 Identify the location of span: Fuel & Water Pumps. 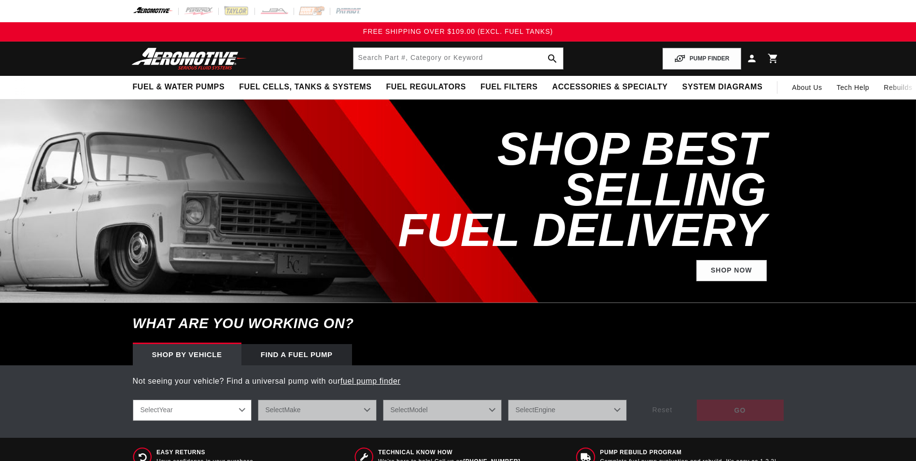
(179, 87).